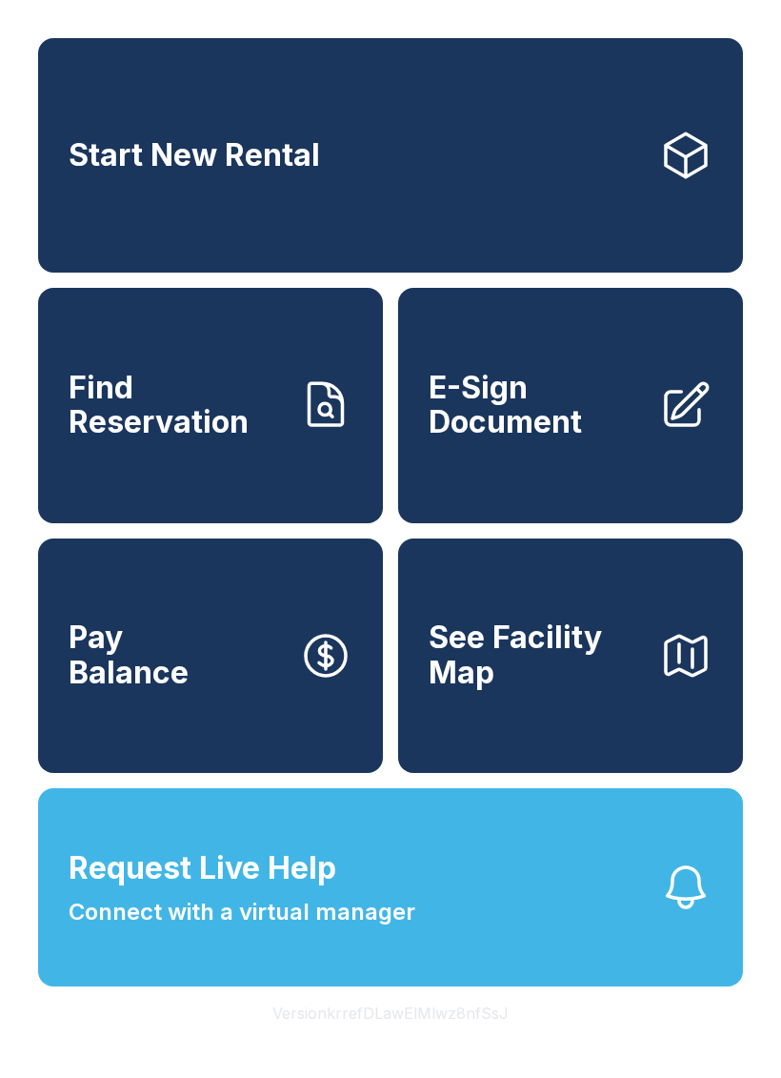 This screenshot has height=1078, width=781. I want to click on span: Connect with a virtual manager, so click(242, 912).